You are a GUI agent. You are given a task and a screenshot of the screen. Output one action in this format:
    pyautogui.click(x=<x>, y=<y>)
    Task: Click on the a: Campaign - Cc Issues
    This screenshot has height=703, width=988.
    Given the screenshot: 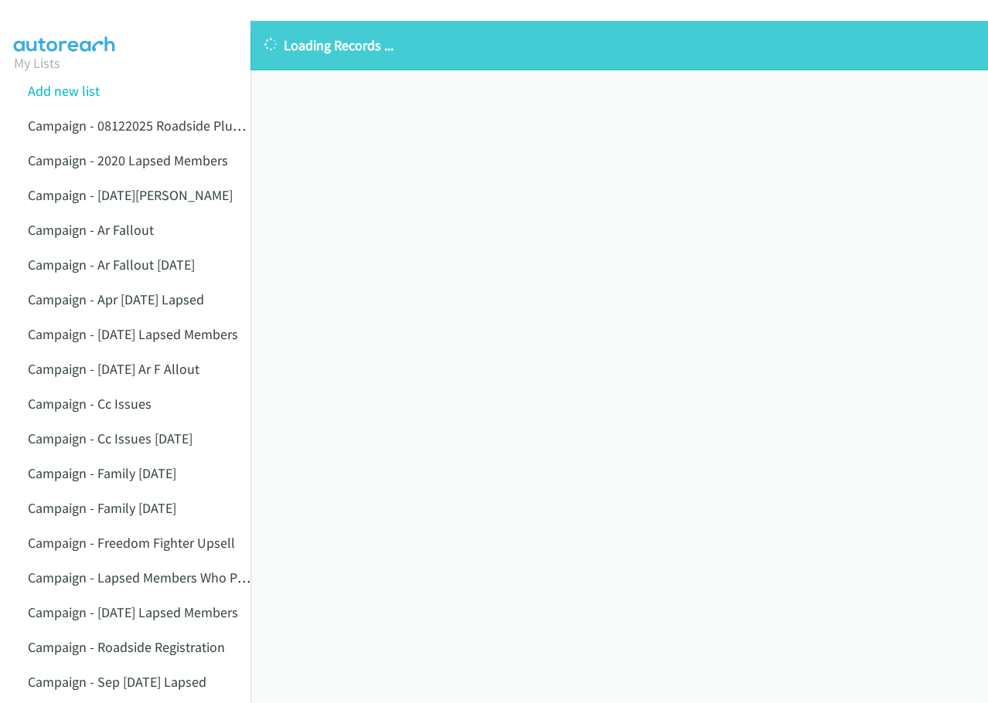 What is the action you would take?
    pyautogui.click(x=90, y=403)
    